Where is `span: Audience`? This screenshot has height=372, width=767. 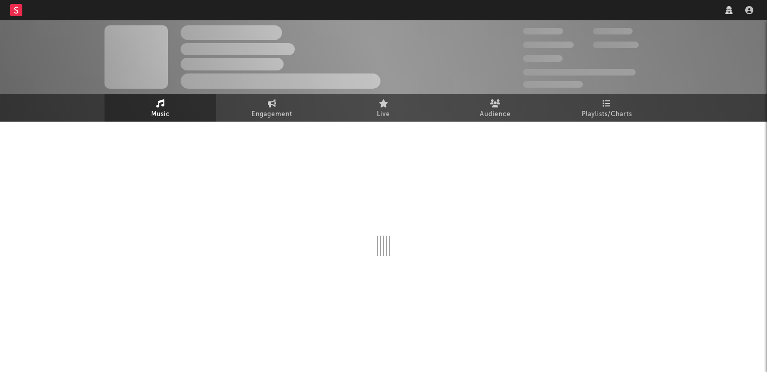
span: Audience is located at coordinates (495, 115).